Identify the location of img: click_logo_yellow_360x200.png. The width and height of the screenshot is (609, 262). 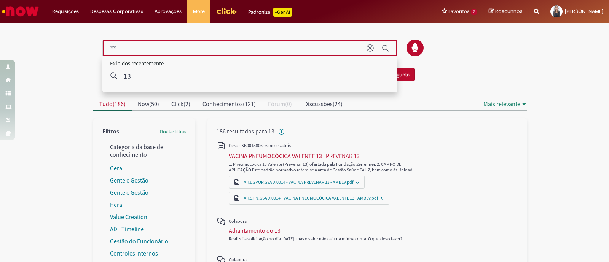
(227, 11).